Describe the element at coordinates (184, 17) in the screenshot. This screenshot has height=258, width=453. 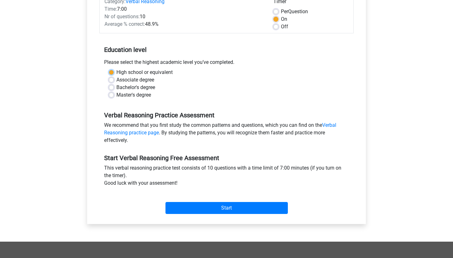
I see `div: 10` at that location.